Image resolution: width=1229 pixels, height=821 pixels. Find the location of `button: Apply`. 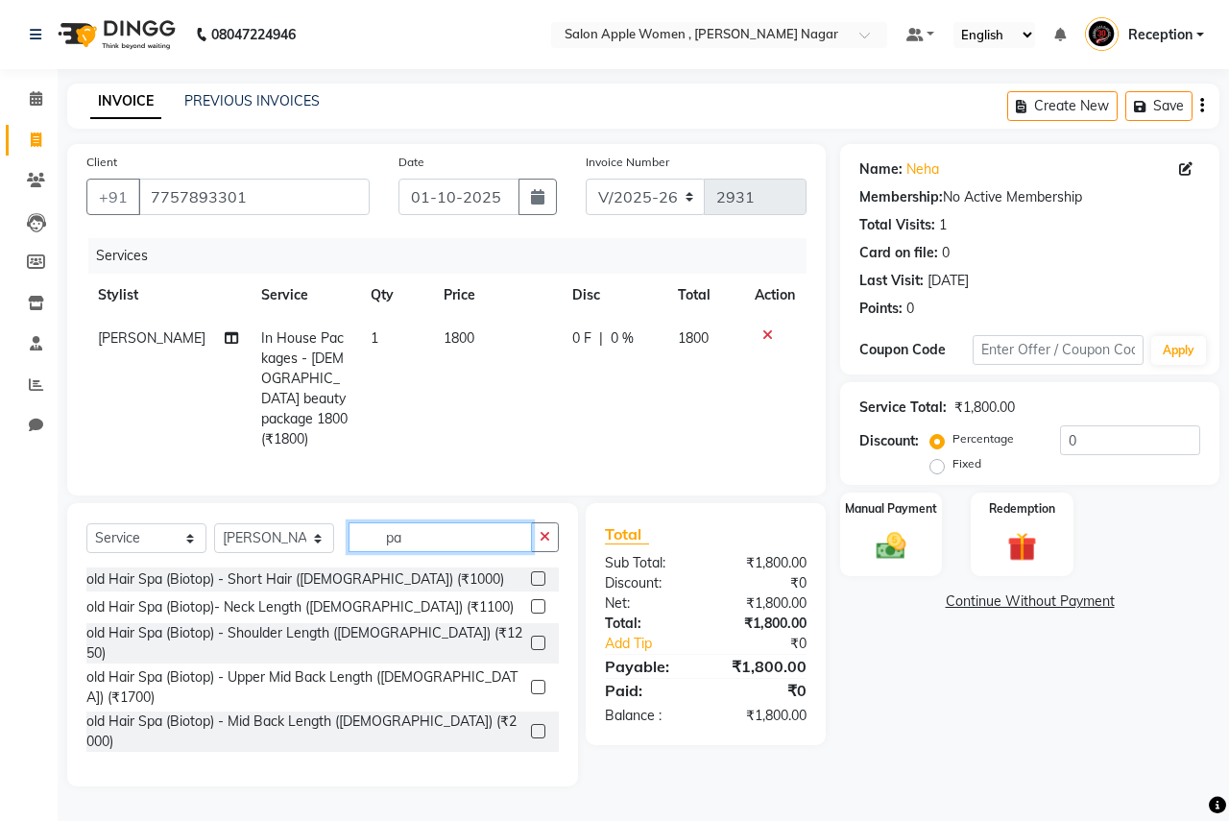

button: Apply is located at coordinates (1178, 351).